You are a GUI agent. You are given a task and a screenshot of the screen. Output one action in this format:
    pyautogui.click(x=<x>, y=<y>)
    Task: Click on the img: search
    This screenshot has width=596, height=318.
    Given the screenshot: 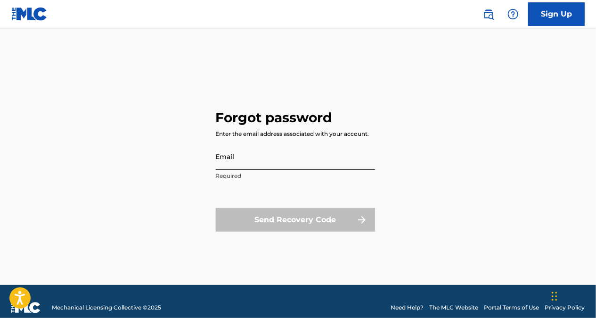 What is the action you would take?
    pyautogui.click(x=489, y=14)
    